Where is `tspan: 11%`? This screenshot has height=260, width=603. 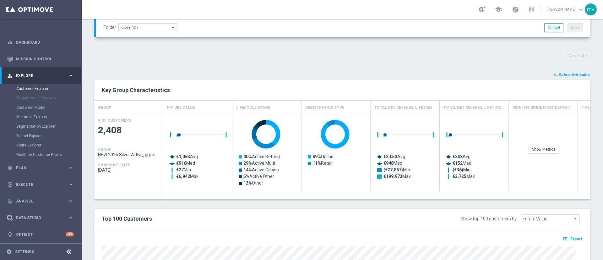 tspan: 11% is located at coordinates (317, 163).